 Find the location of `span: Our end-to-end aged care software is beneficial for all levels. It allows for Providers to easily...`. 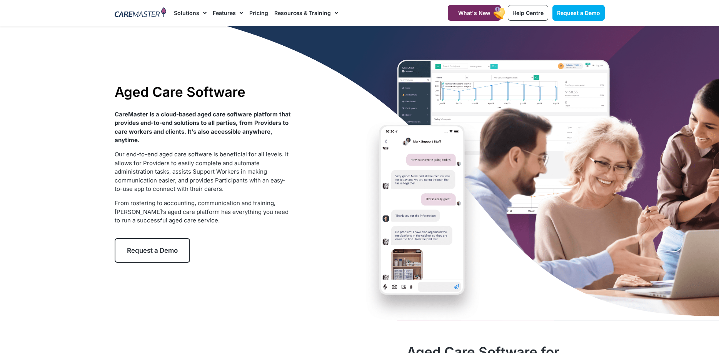

span: Our end-to-end aged care software is beneficial for all levels. It allows for Providers to easily... is located at coordinates (201, 171).